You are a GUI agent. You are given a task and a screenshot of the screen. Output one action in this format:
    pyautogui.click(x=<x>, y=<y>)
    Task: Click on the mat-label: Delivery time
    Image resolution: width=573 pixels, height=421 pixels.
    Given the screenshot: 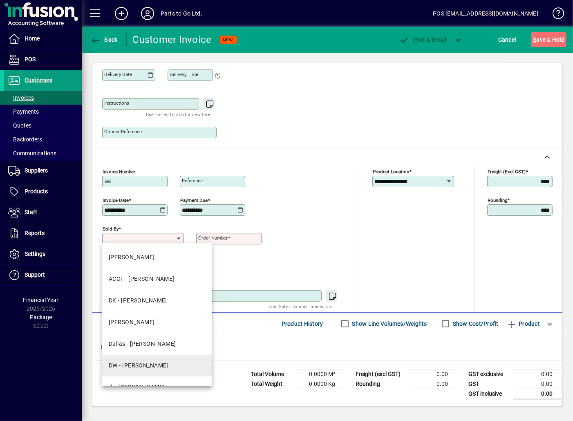 What is the action you would take?
    pyautogui.click(x=184, y=74)
    